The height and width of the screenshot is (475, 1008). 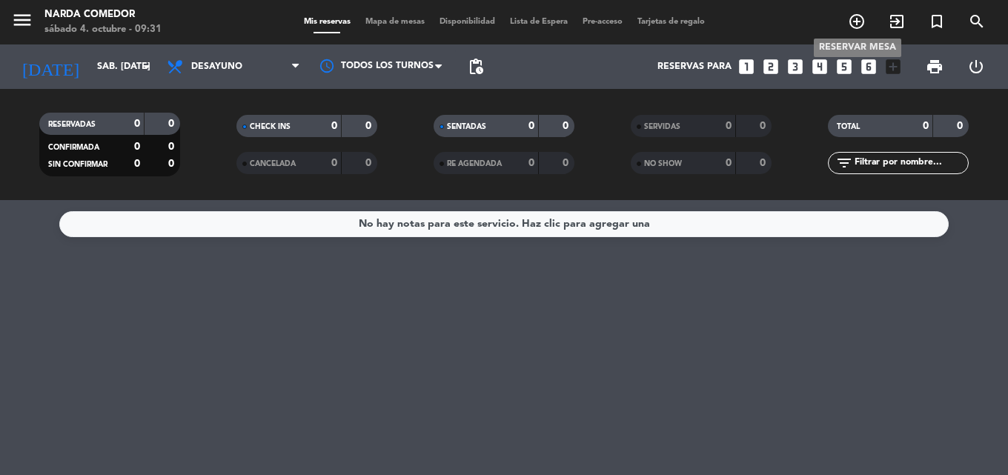 I want to click on i: filter_list, so click(x=844, y=163).